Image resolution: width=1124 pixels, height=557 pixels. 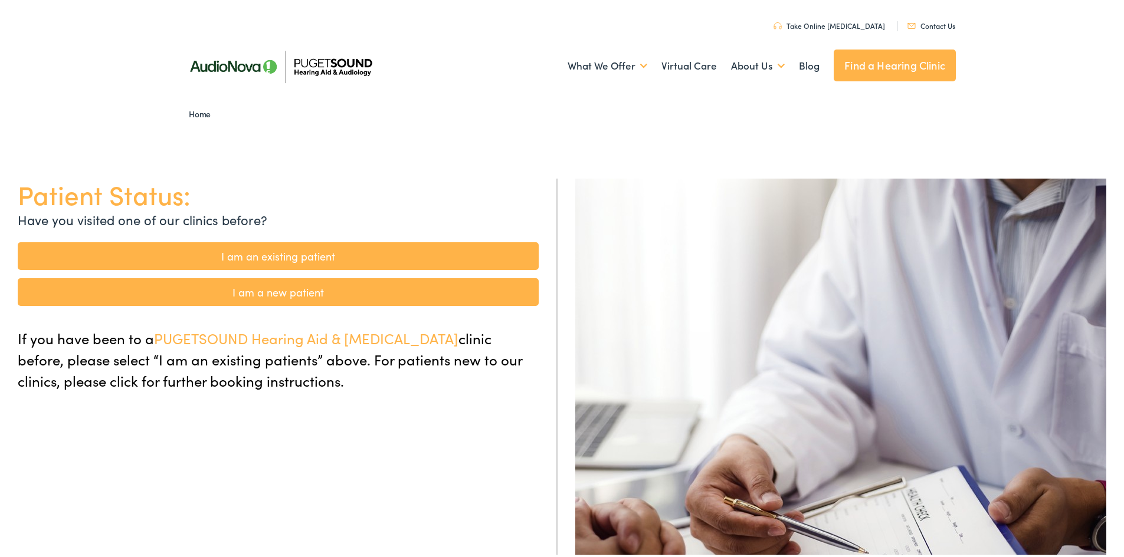 What do you see at coordinates (607, 64) in the screenshot?
I see `a: What We Offer` at bounding box center [607, 64].